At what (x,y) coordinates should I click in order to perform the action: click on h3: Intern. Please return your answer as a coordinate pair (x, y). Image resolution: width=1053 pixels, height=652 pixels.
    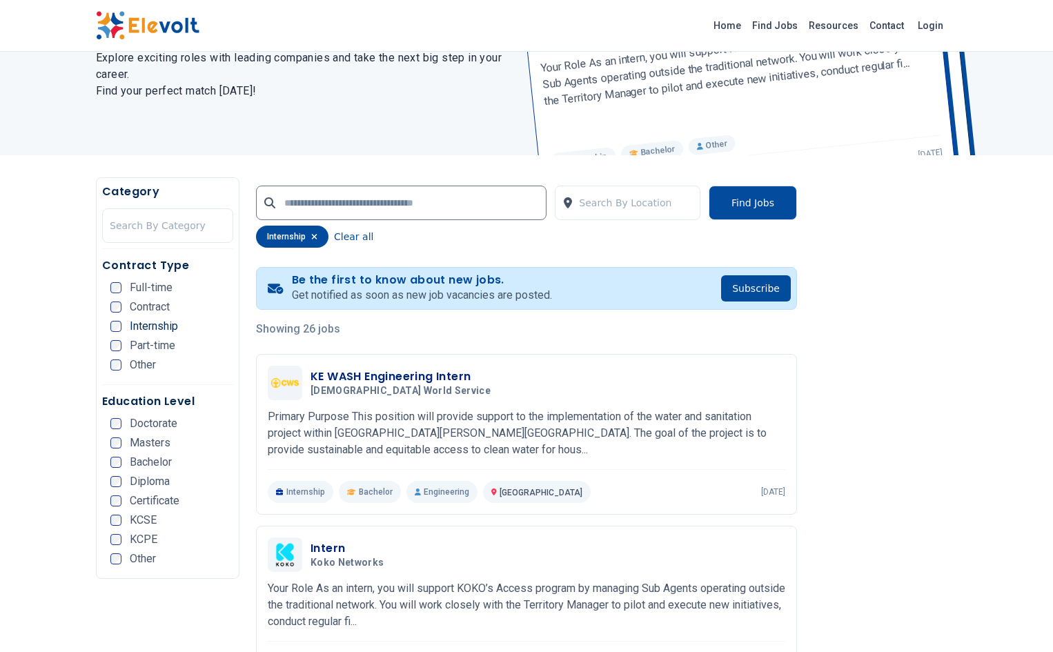
    Looking at the image, I should click on (350, 548).